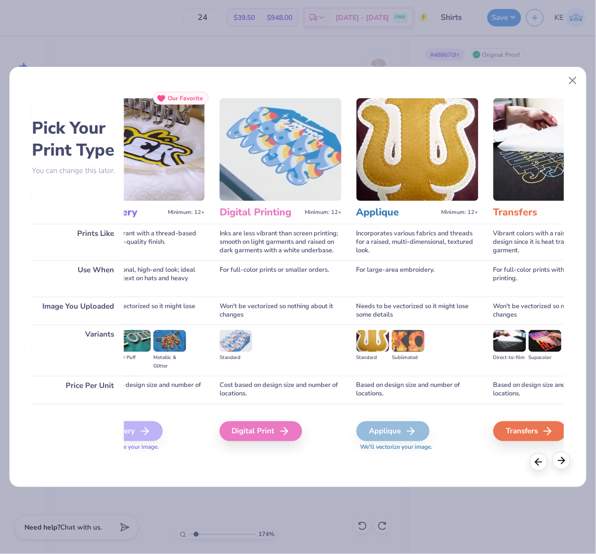 This screenshot has width=596, height=554. What do you see at coordinates (418, 390) in the screenshot?
I see `div: Based on design size and number of locations.` at bounding box center [418, 390].